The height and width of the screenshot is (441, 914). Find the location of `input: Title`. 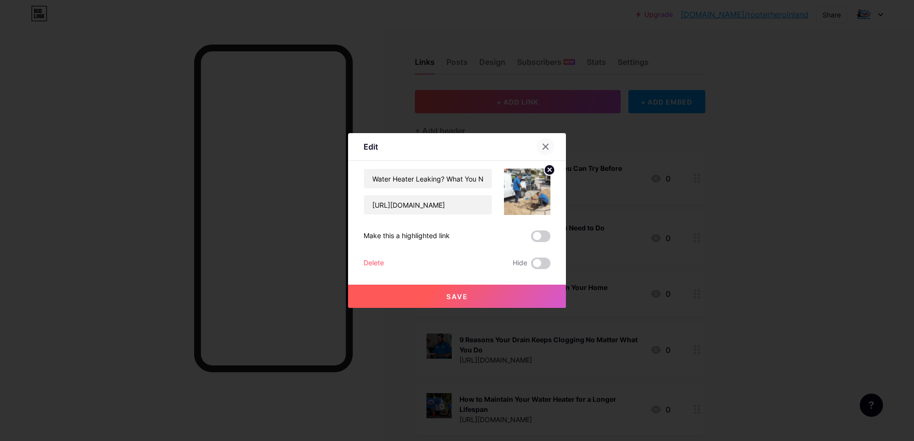

input: Title is located at coordinates (428, 179).